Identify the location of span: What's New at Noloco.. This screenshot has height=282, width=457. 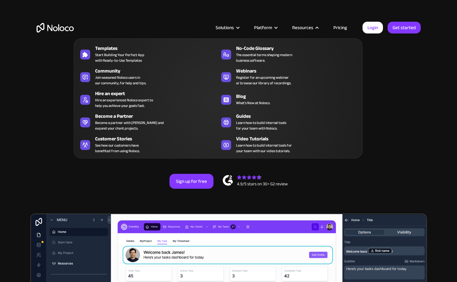
(253, 103).